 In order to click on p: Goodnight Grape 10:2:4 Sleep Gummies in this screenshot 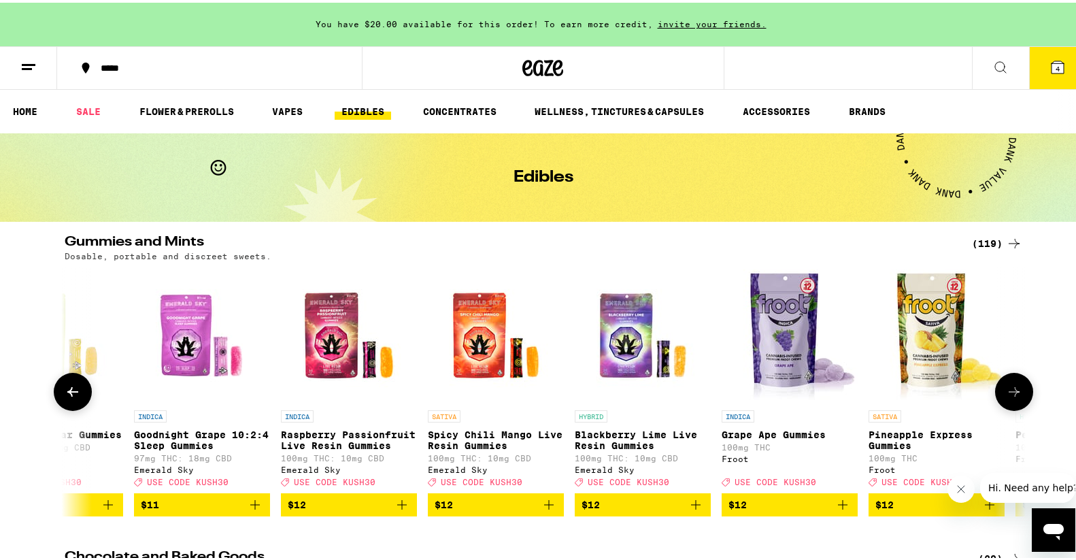, I will do `click(202, 437)`.